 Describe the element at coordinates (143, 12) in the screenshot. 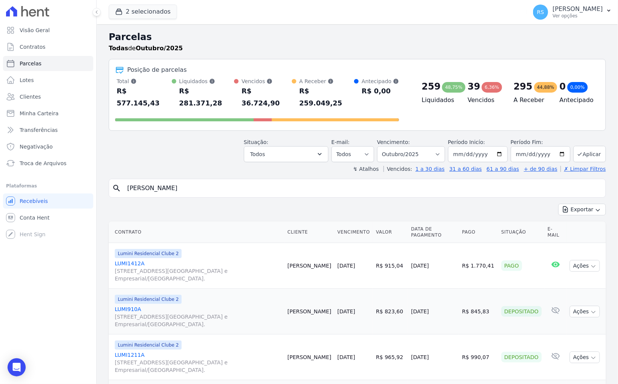

I see `button: 2 selecionados` at that location.